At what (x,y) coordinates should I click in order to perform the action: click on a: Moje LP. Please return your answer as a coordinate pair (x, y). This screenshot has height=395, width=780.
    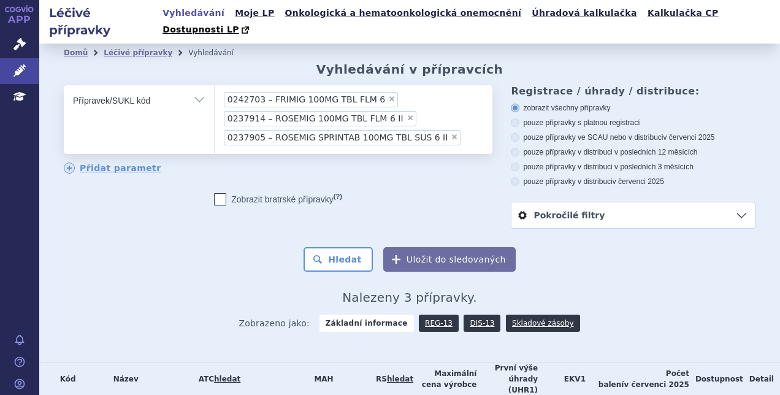
    Looking at the image, I should click on (254, 13).